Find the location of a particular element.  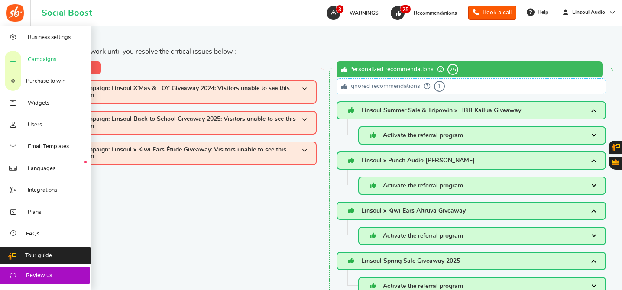

span: Purchase to win is located at coordinates (45, 81).